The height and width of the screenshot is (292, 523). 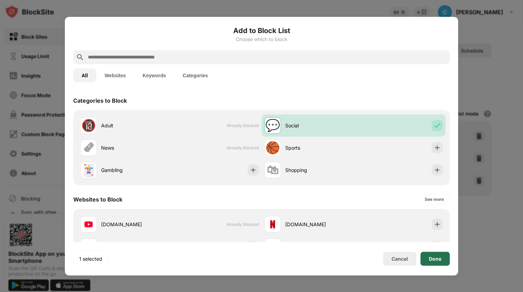 What do you see at coordinates (261, 39) in the screenshot?
I see `div: Choose which to block` at bounding box center [261, 39].